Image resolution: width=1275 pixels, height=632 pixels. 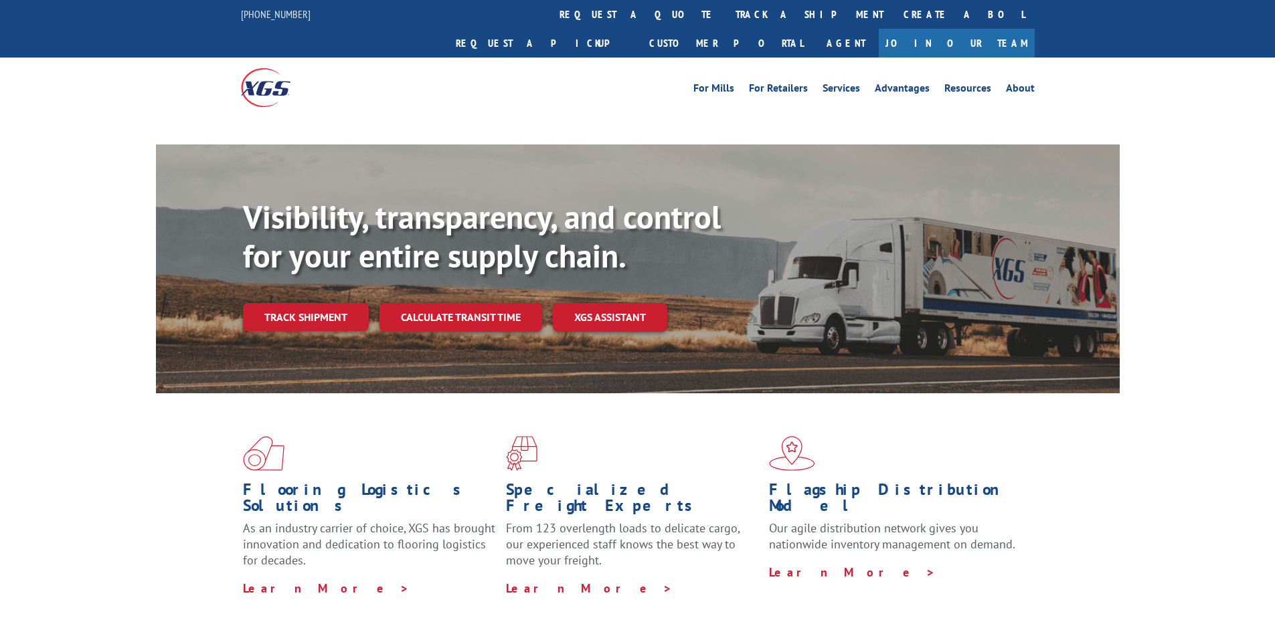 I want to click on a: Services, so click(x=841, y=90).